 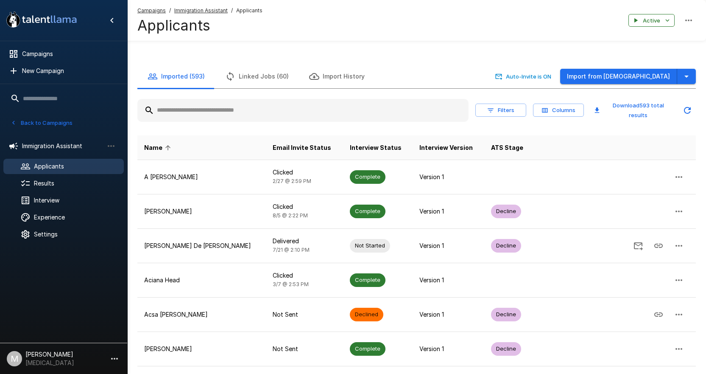 I want to click on p: Delivered, so click(x=304, y=241).